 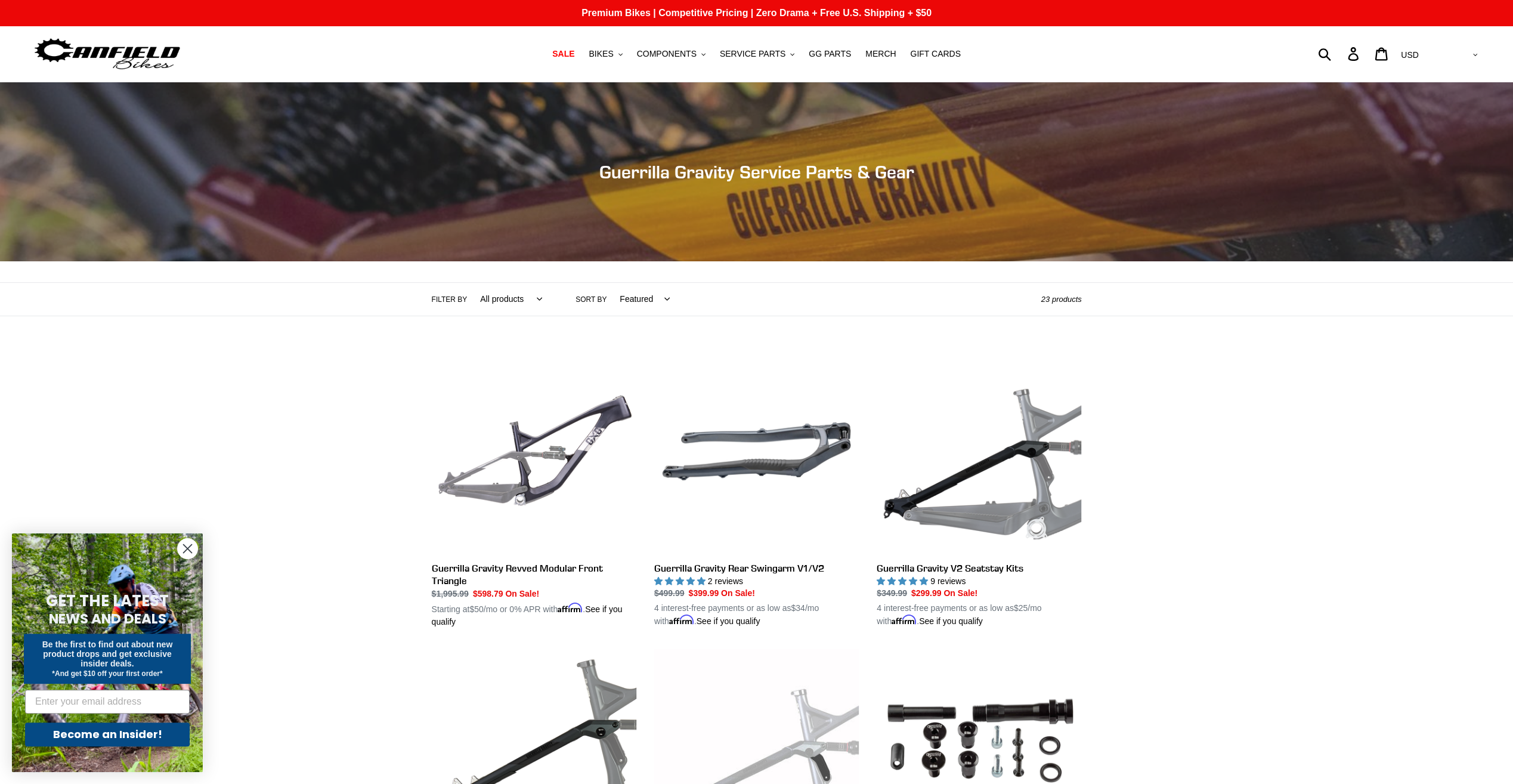 I want to click on button: Become an Insider!, so click(x=107, y=734).